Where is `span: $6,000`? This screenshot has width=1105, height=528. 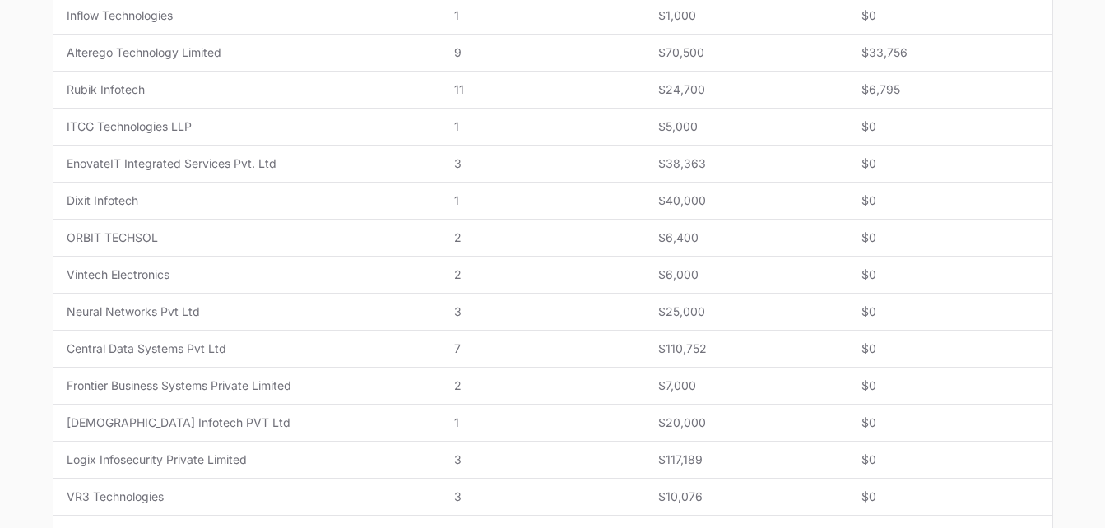 span: $6,000 is located at coordinates (746, 275).